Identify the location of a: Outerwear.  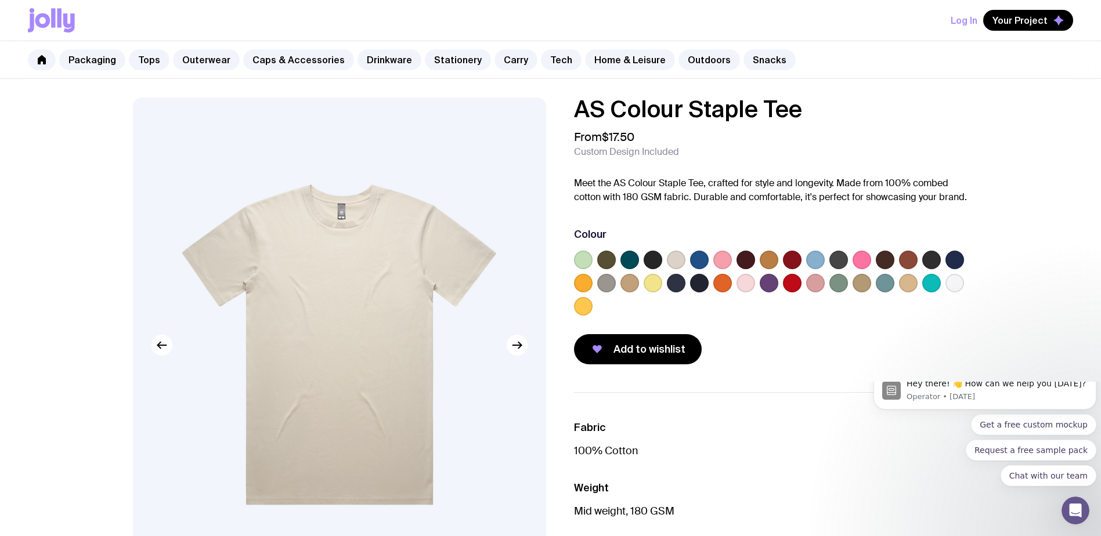
(206, 60).